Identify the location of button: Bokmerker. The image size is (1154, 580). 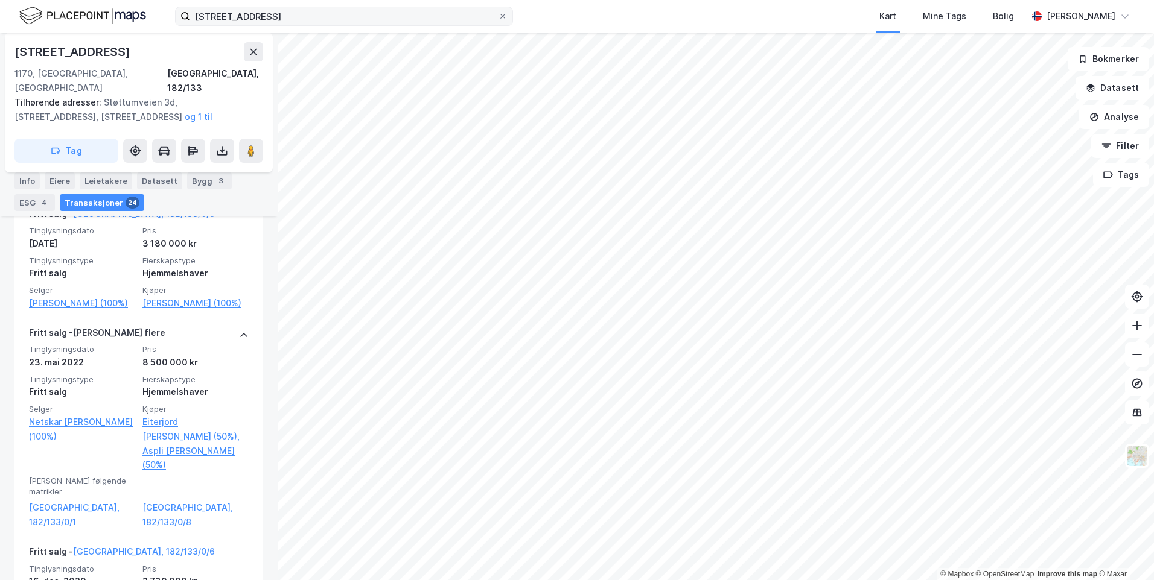
(1108, 59).